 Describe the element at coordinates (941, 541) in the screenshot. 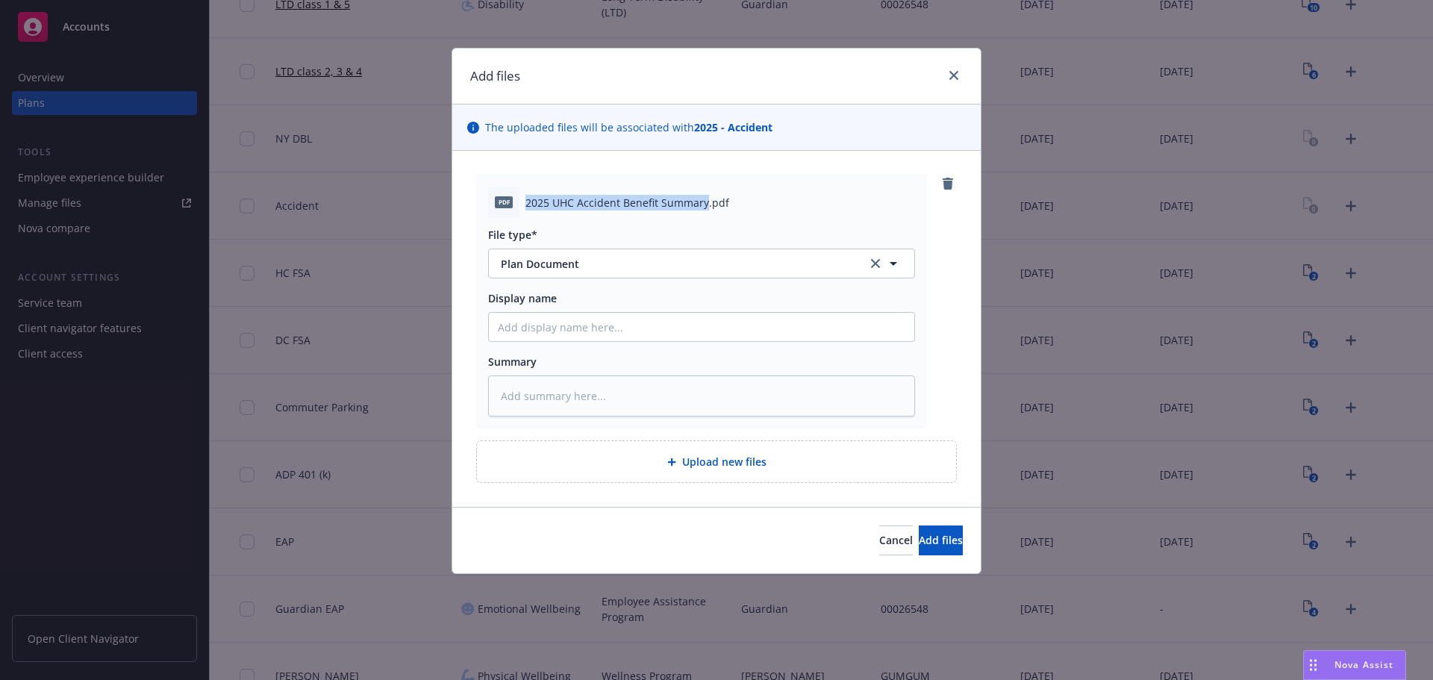

I see `button: Add files` at that location.